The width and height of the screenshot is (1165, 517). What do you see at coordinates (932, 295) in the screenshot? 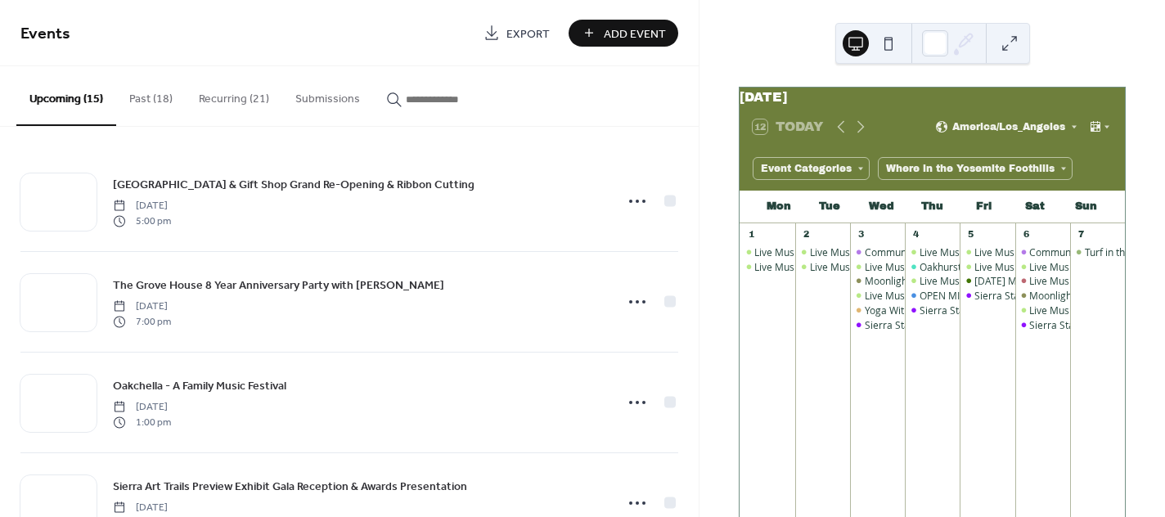
I see `div: OPEN MIC at Queen's Inn by the River` at bounding box center [932, 295].